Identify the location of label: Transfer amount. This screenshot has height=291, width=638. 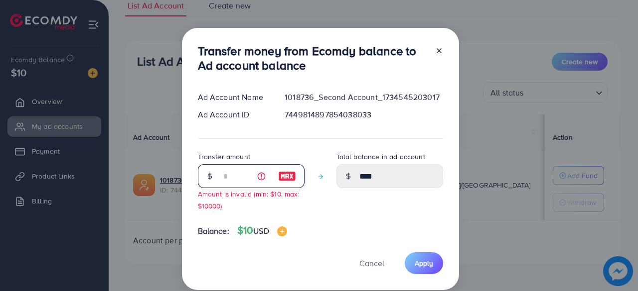
(224, 157).